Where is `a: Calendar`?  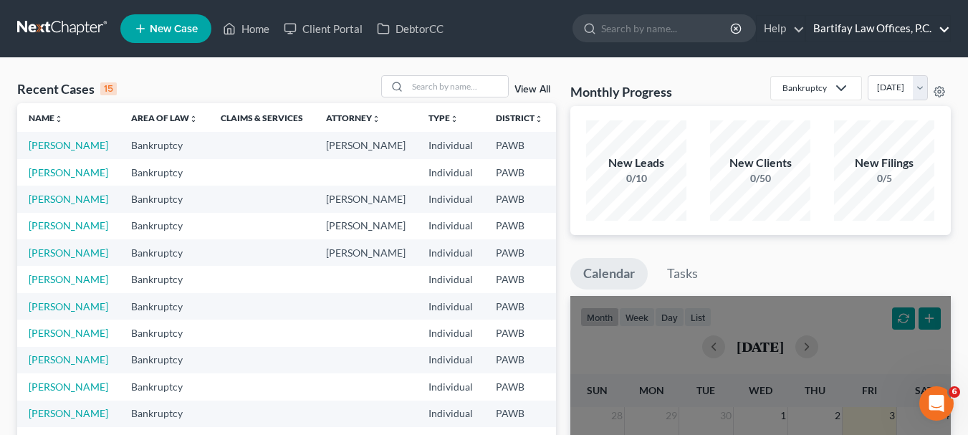
a: Calendar is located at coordinates (609, 274).